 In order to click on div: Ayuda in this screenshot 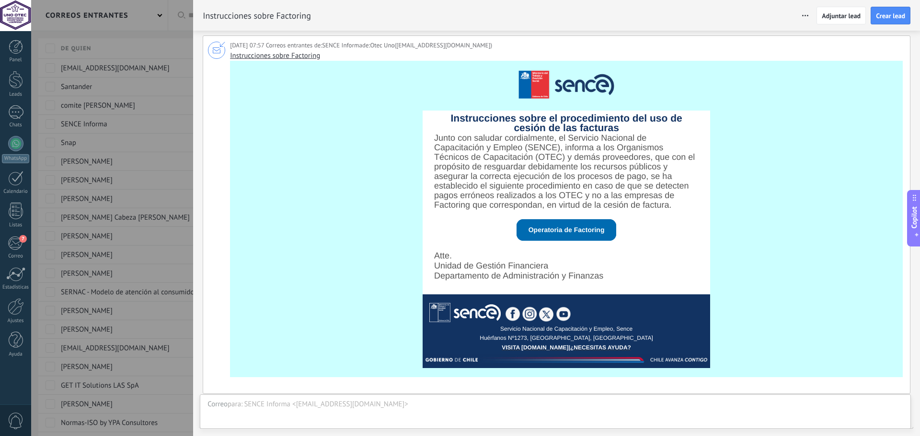, I will do `click(16, 355)`.